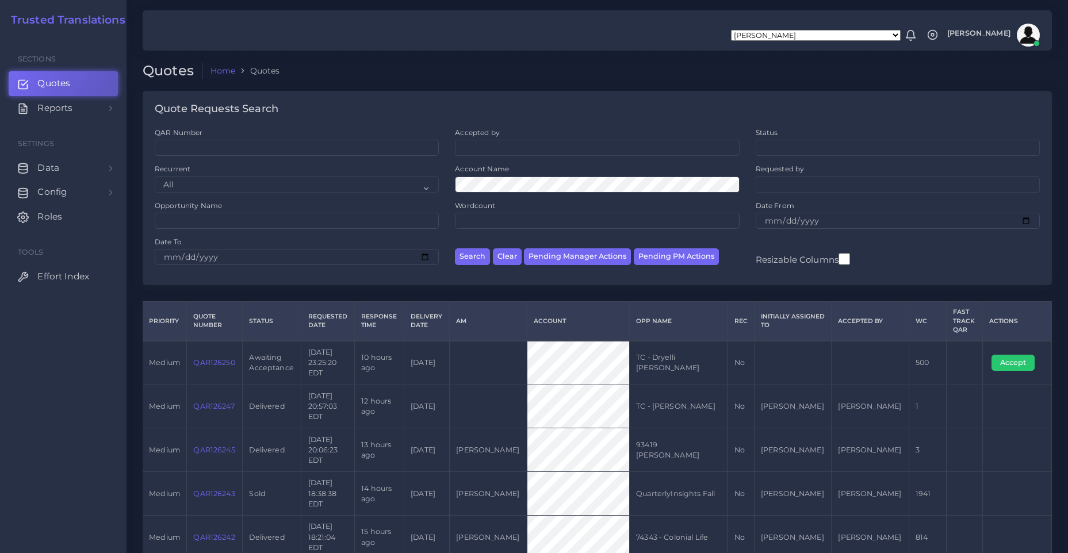  I want to click on th: Quote Number, so click(215, 322).